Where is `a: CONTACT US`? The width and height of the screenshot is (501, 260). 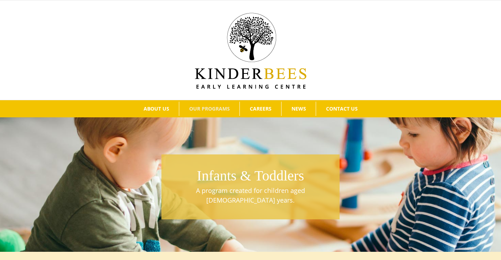 a: CONTACT US is located at coordinates (342, 109).